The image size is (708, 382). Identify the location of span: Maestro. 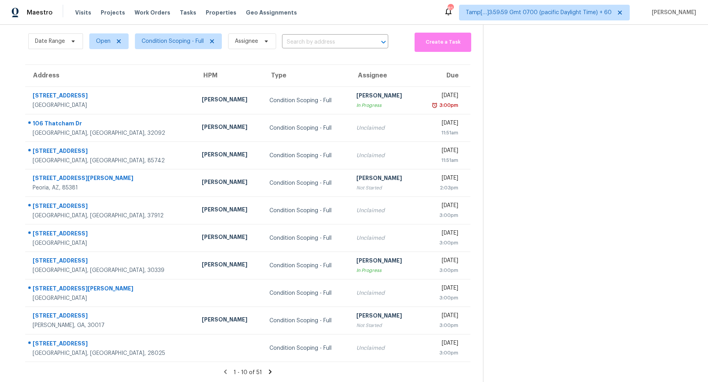
(40, 13).